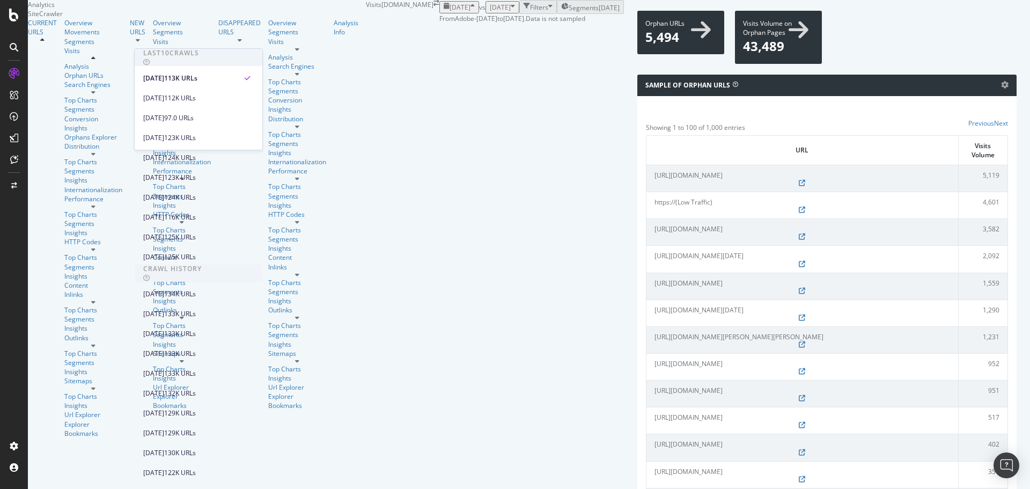 The image size is (1030, 489). I want to click on span: Segments, so click(584, 8).